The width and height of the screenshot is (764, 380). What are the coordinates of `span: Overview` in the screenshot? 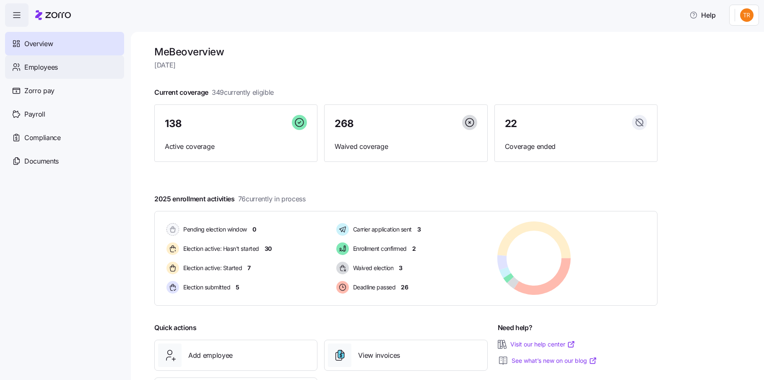 It's located at (39, 44).